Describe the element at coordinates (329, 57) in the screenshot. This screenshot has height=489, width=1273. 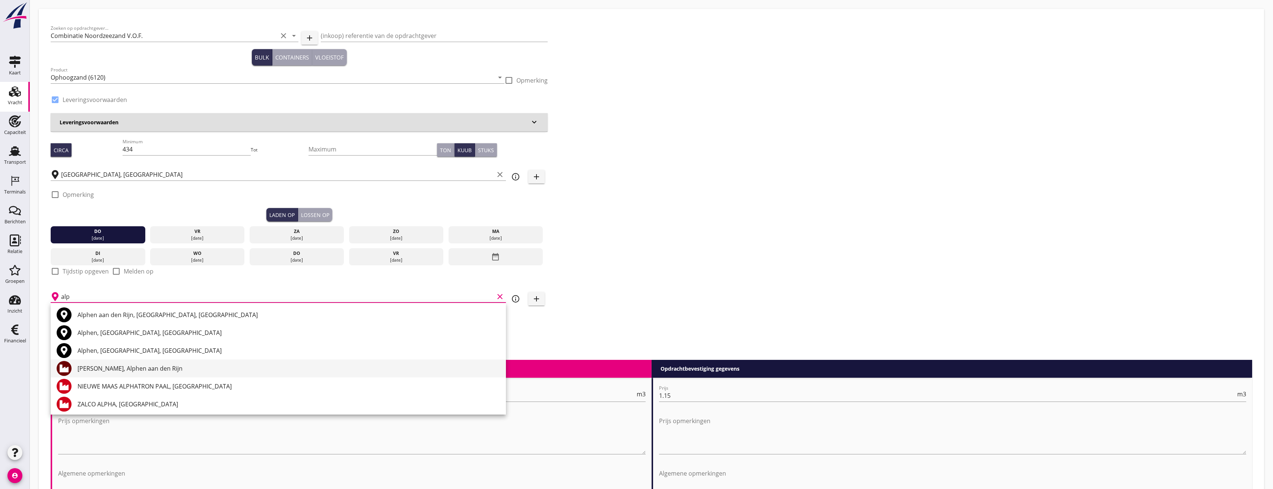
I see `div: Vloeistof` at that location.